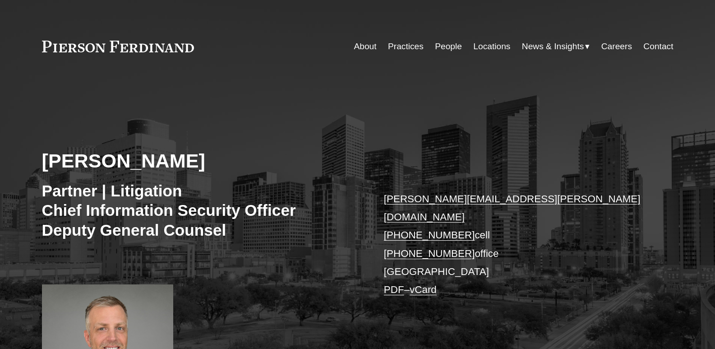 The width and height of the screenshot is (715, 349). I want to click on a: Locations, so click(492, 46).